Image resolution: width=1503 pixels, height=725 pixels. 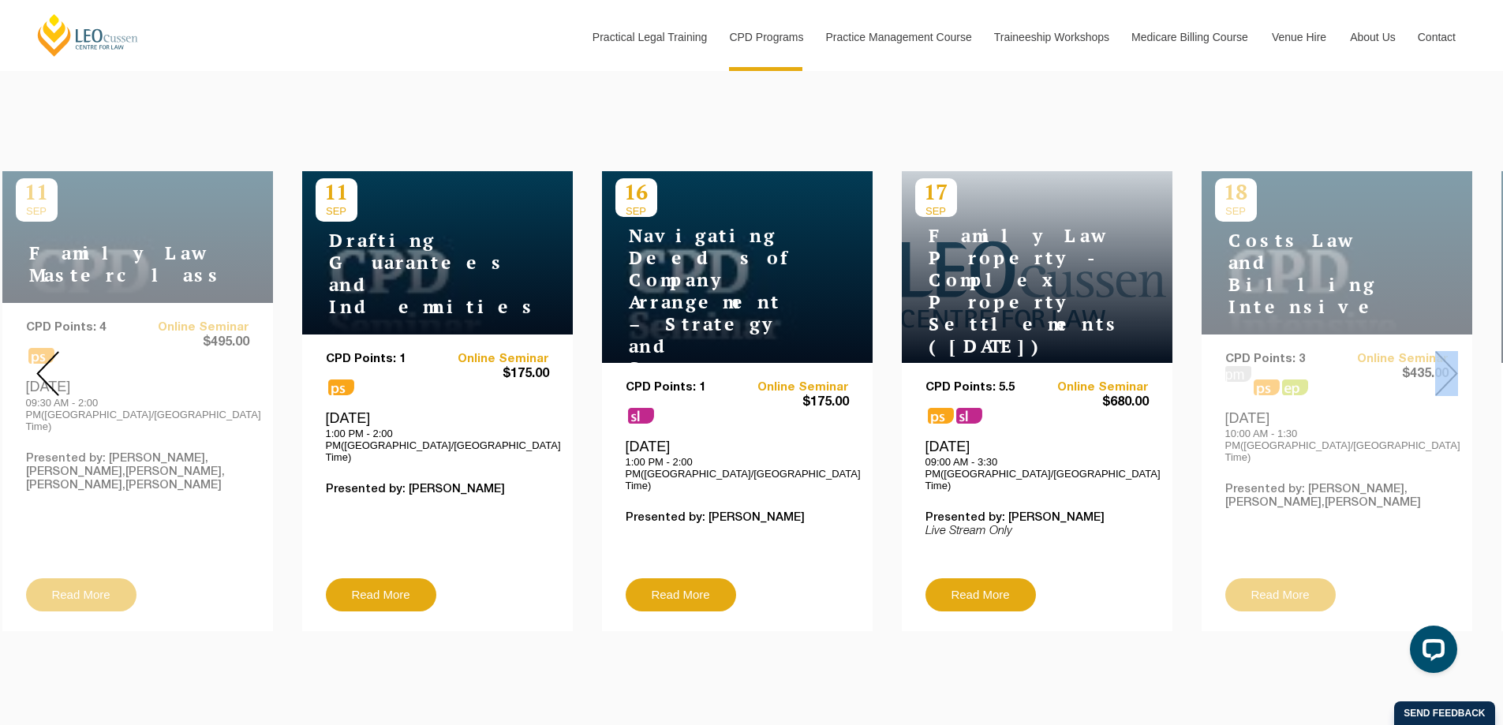 What do you see at coordinates (898, 37) in the screenshot?
I see `a: Practice Management Course` at bounding box center [898, 37].